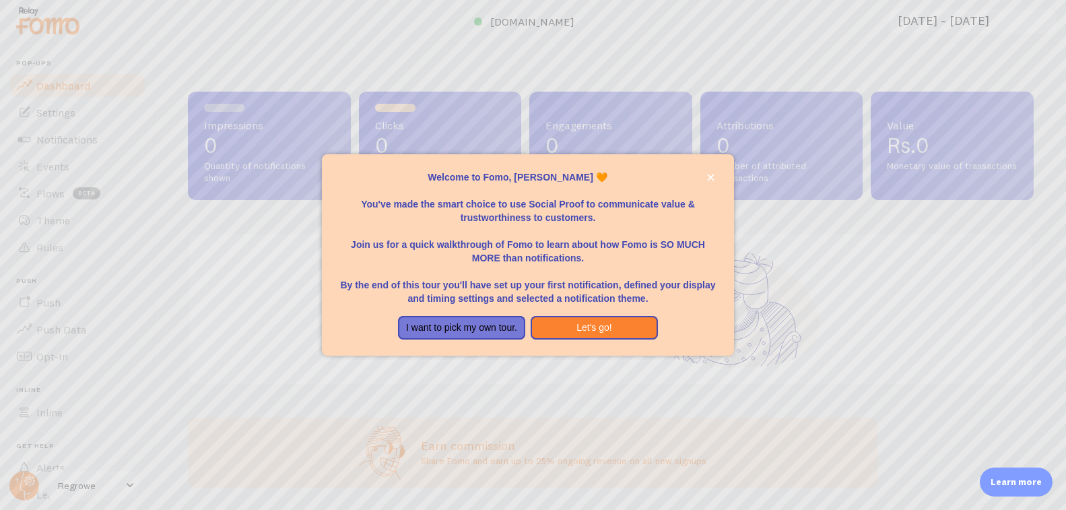 The image size is (1066, 510). I want to click on p: By the end of this tour you'll have set up your first notification, defined your display and timi..., so click(527, 285).